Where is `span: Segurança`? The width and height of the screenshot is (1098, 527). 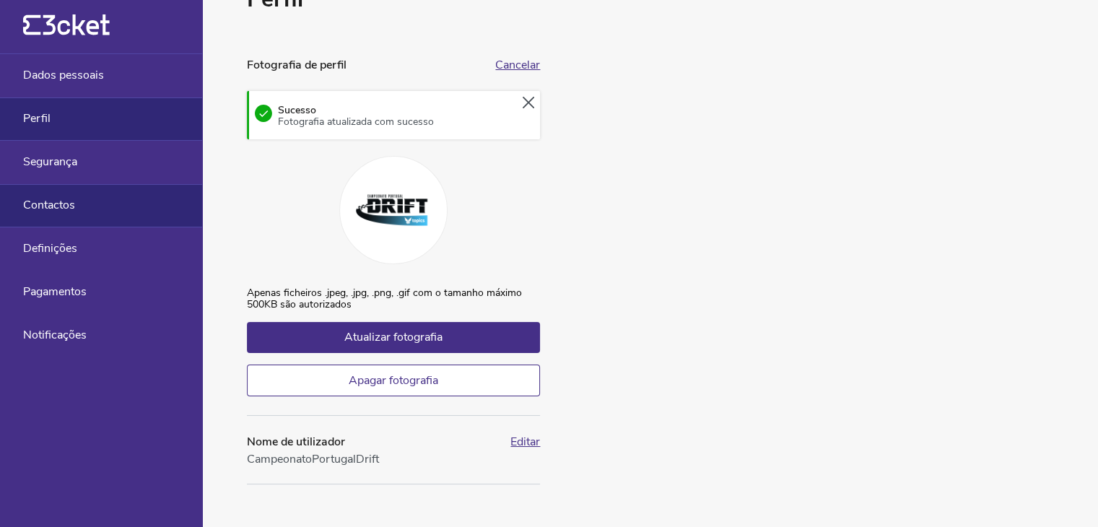 span: Segurança is located at coordinates (50, 162).